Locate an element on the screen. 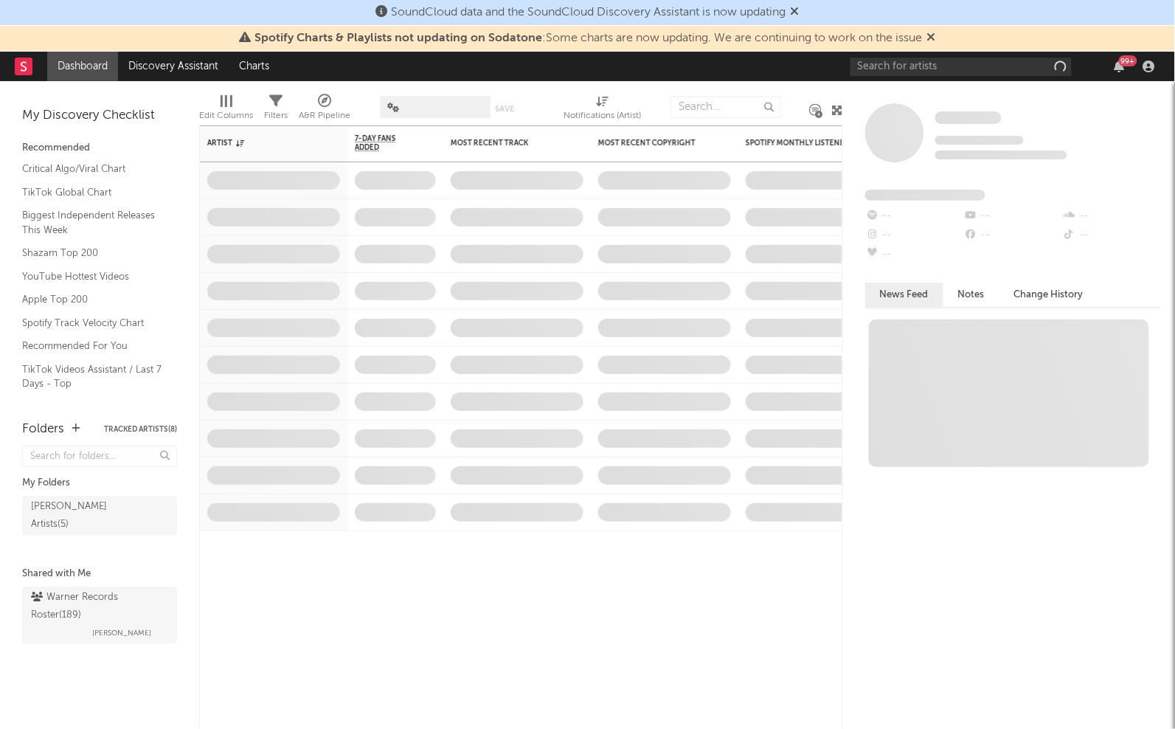 This screenshot has width=1175, height=729. span: : Some charts are now updating. We are continuing to work on the issue is located at coordinates (589, 38).